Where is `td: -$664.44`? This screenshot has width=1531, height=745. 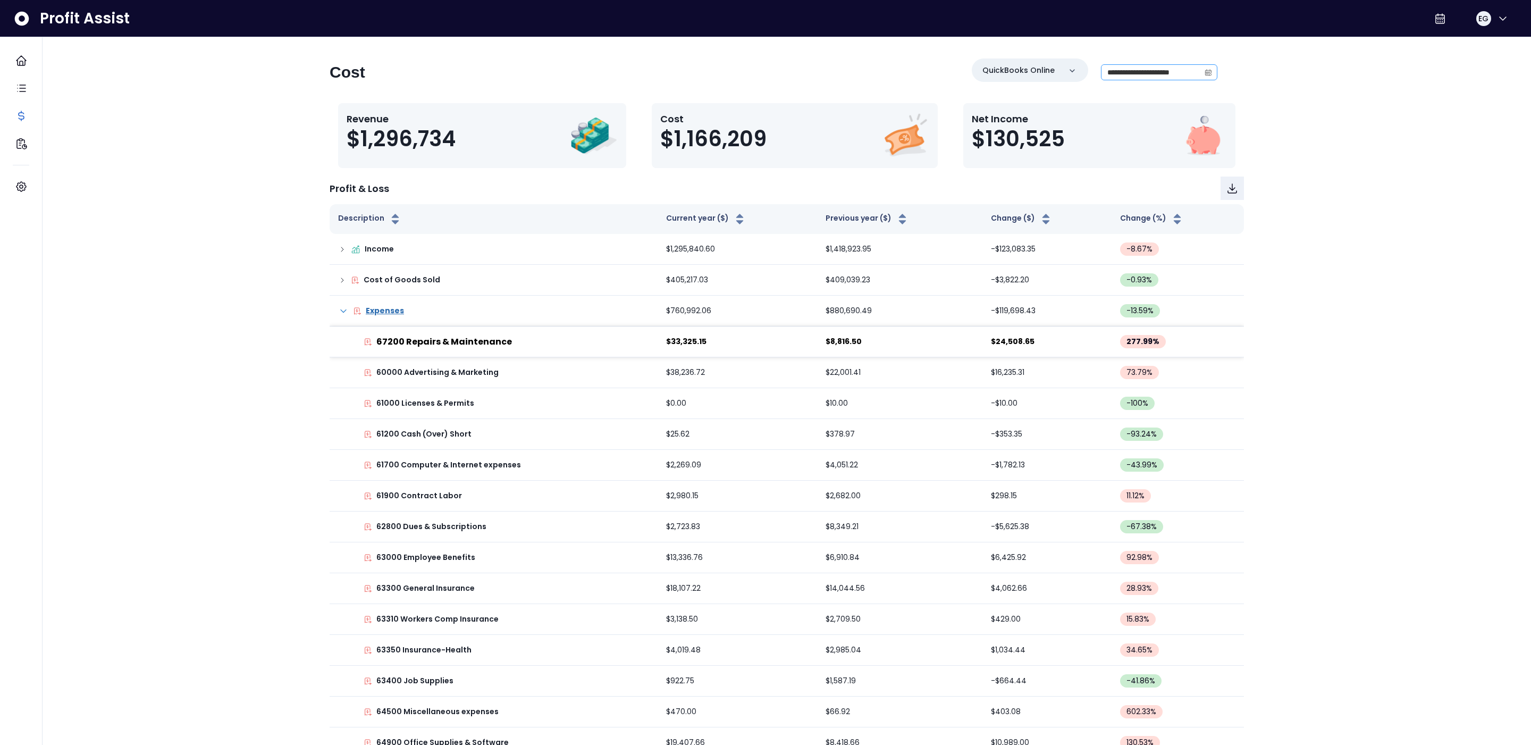 td: -$664.44 is located at coordinates (1047, 681).